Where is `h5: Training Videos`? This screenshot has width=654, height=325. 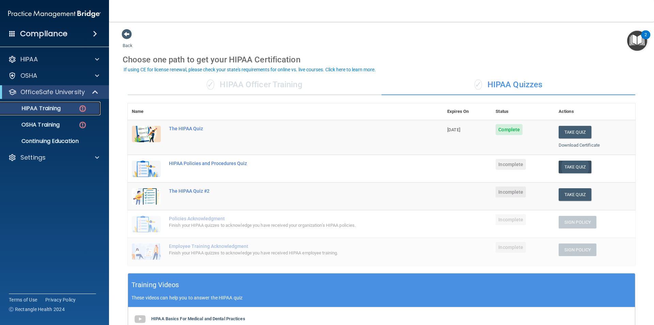
h5: Training Videos is located at coordinates (155, 284).